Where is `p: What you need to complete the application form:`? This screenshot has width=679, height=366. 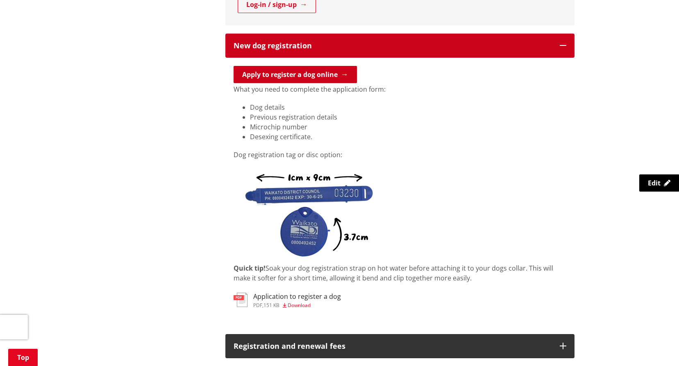
p: What you need to complete the application form: is located at coordinates (400, 89).